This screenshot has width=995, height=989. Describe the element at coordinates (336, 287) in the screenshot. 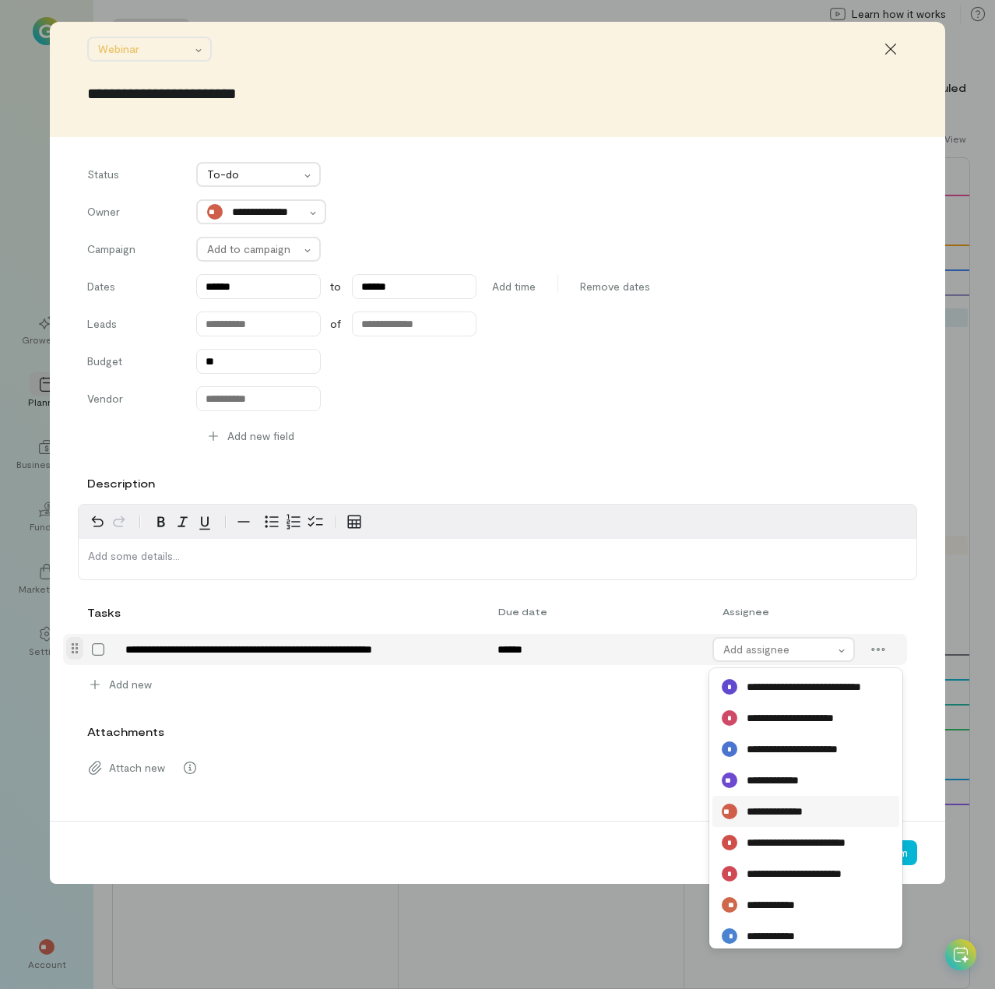

I see `span: to` at that location.